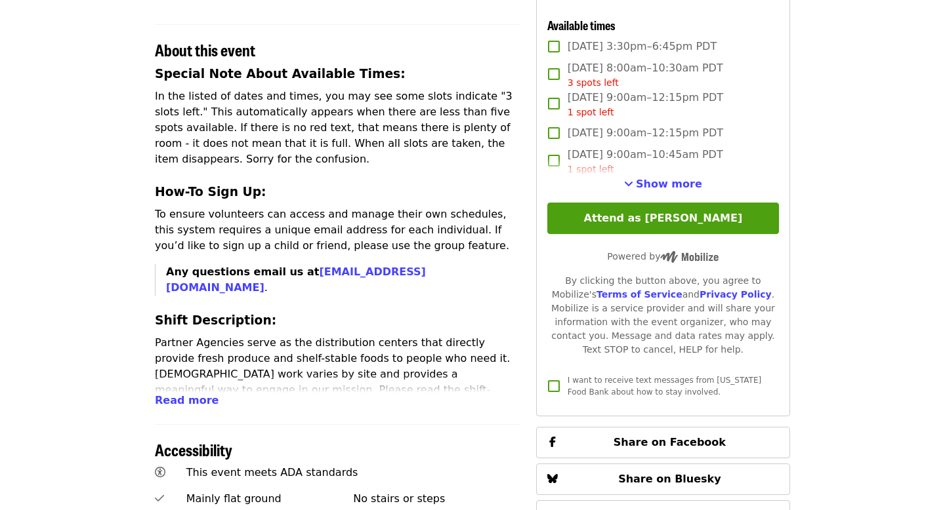 The image size is (945, 510). What do you see at coordinates (662, 443) in the screenshot?
I see `button: Share on Facebook` at bounding box center [662, 443].